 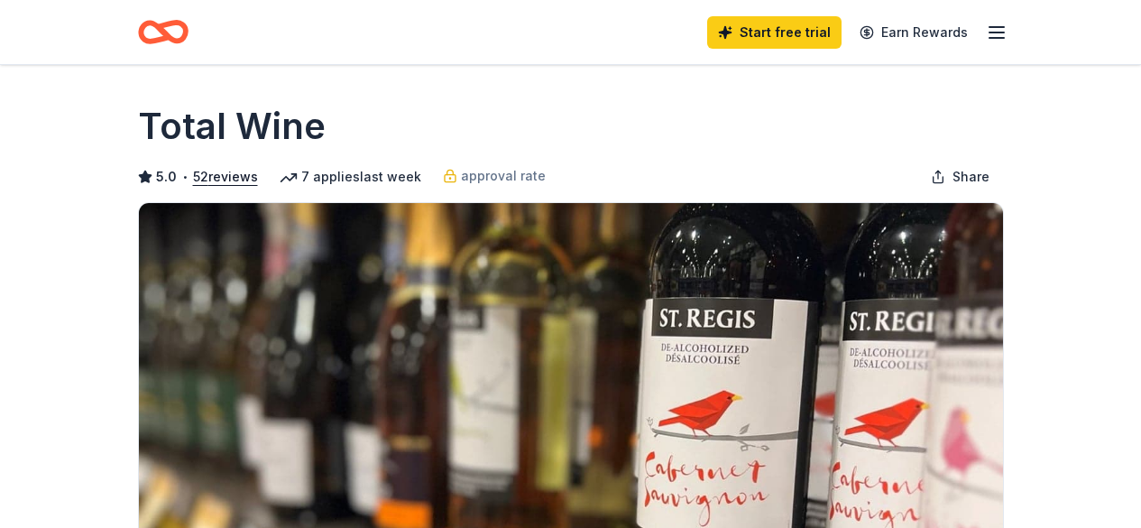 What do you see at coordinates (232, 126) in the screenshot?
I see `h1: Total Wine` at bounding box center [232, 126].